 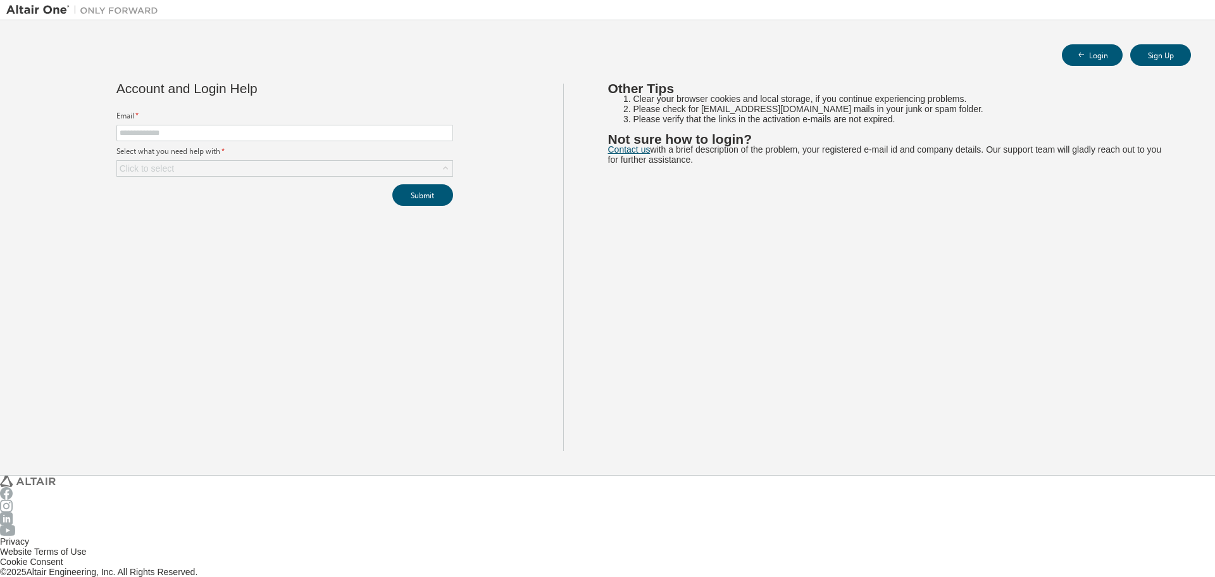 What do you see at coordinates (285, 115) in the screenshot?
I see `label: Email` at bounding box center [285, 115].